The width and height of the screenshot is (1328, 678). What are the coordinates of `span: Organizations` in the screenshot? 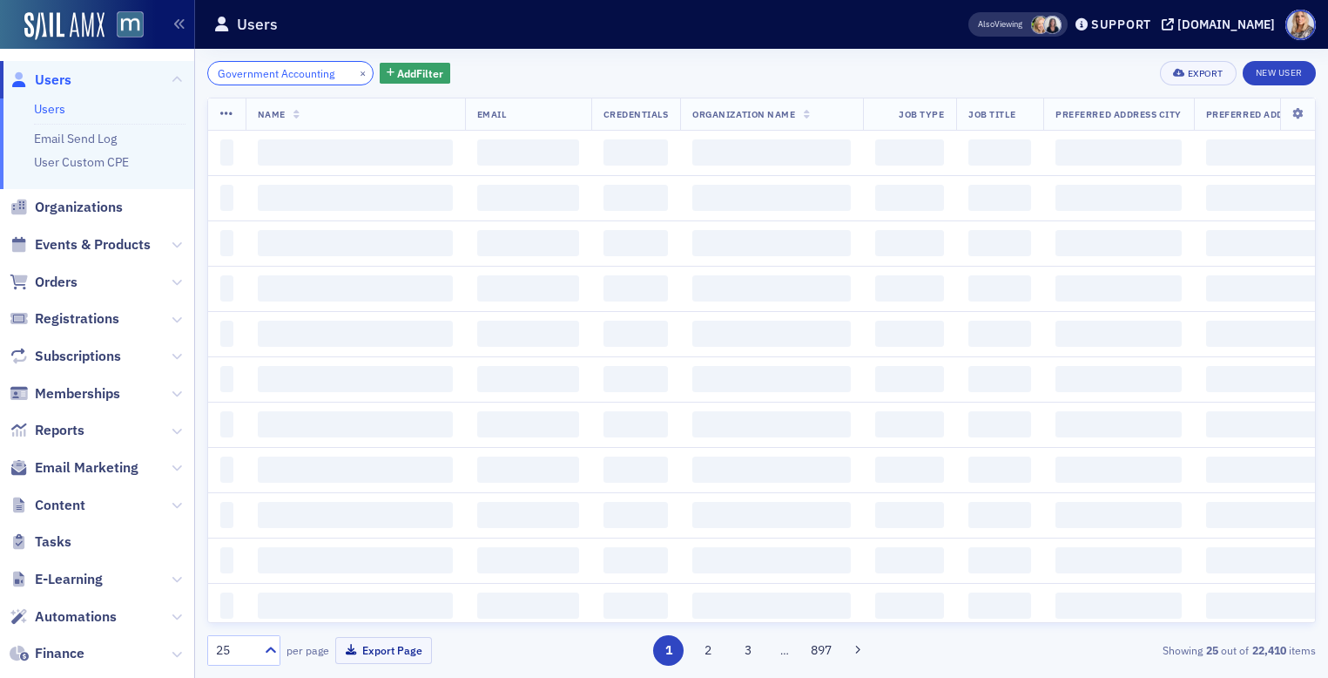 It's located at (78, 207).